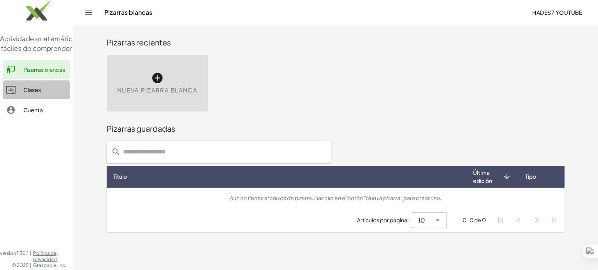 The height and width of the screenshot is (270, 598). What do you see at coordinates (44, 70) in the screenshot?
I see `font: Pizarras blancas` at bounding box center [44, 70].